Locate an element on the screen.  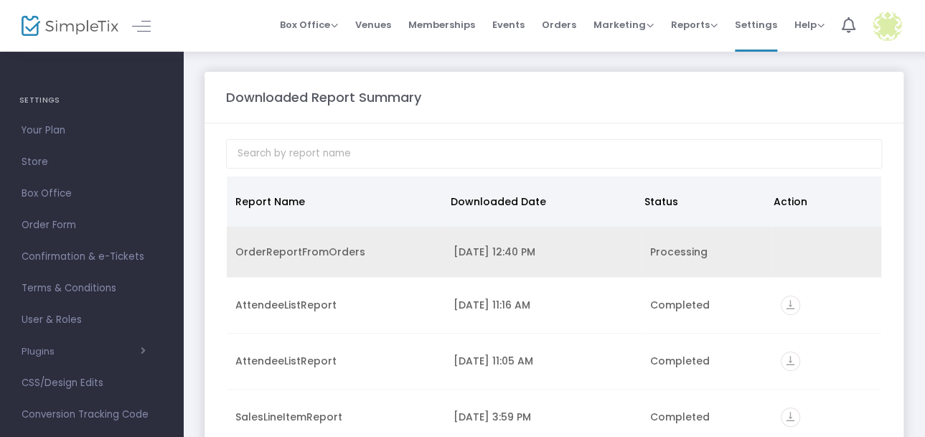
th: Action is located at coordinates (818, 202).